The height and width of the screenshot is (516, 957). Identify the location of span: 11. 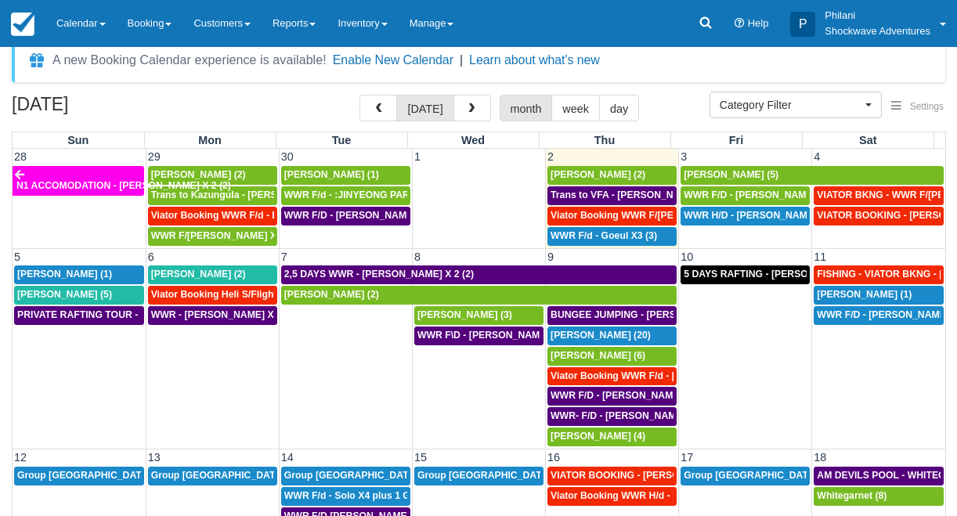
(820, 257).